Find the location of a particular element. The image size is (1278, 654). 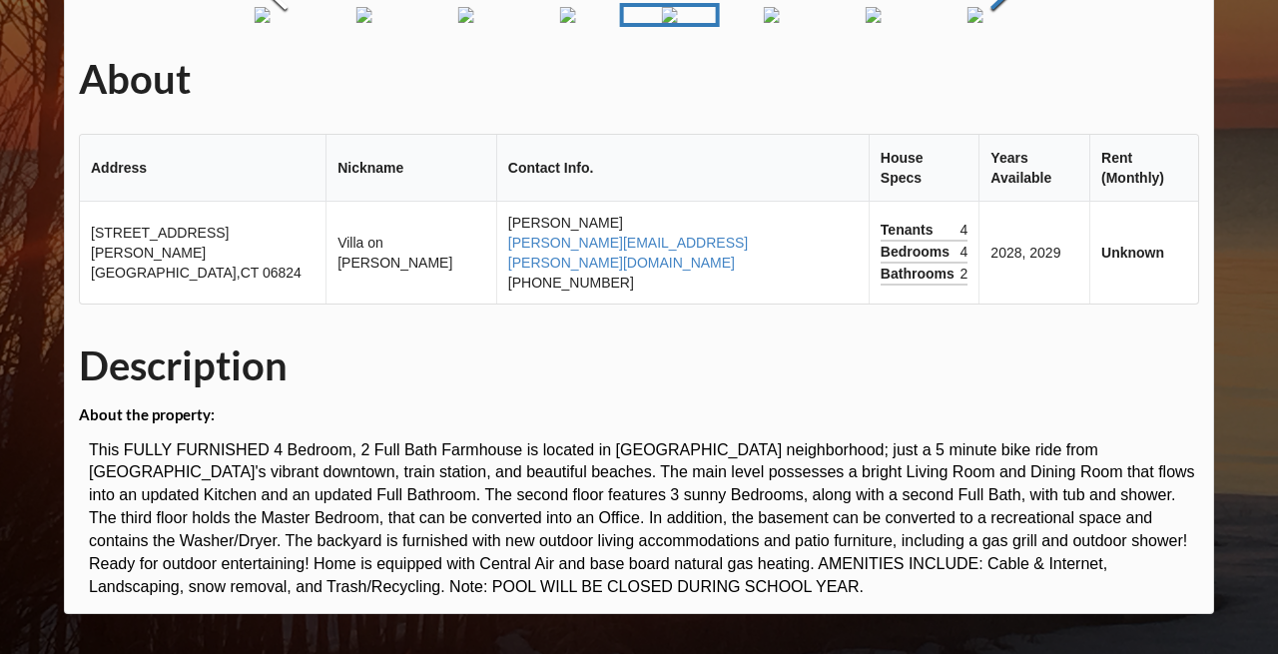

img: 54_veres%2FIMG_3222.jpeg is located at coordinates (772, 15).